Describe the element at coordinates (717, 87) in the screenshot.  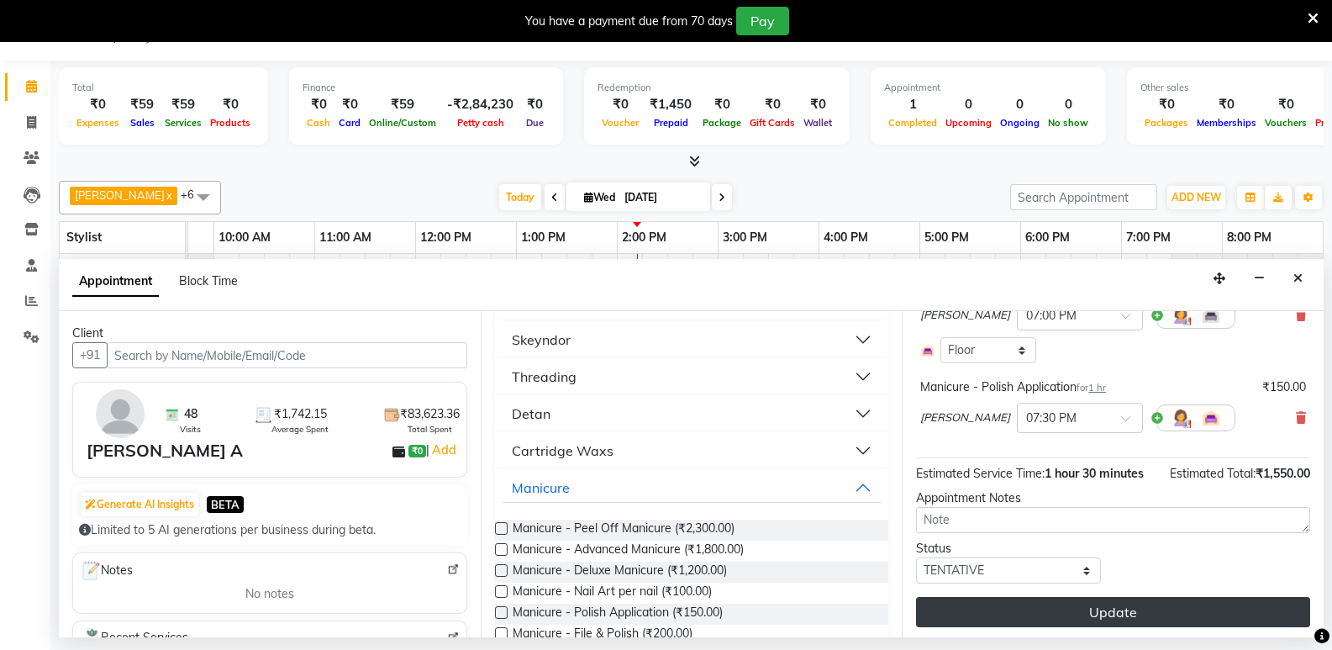
I see `div: Redemption` at that location.